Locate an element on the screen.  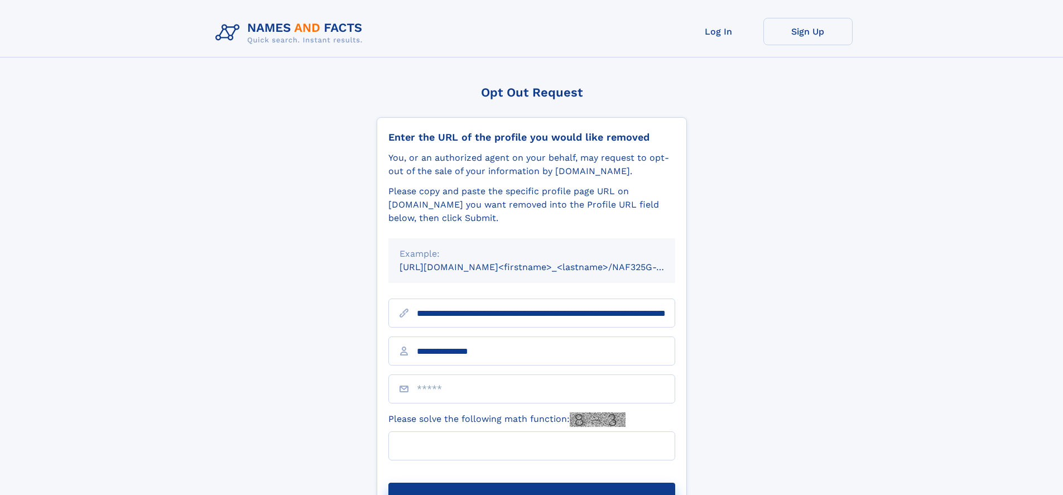
div: Opt Out Request is located at coordinates (532, 92).